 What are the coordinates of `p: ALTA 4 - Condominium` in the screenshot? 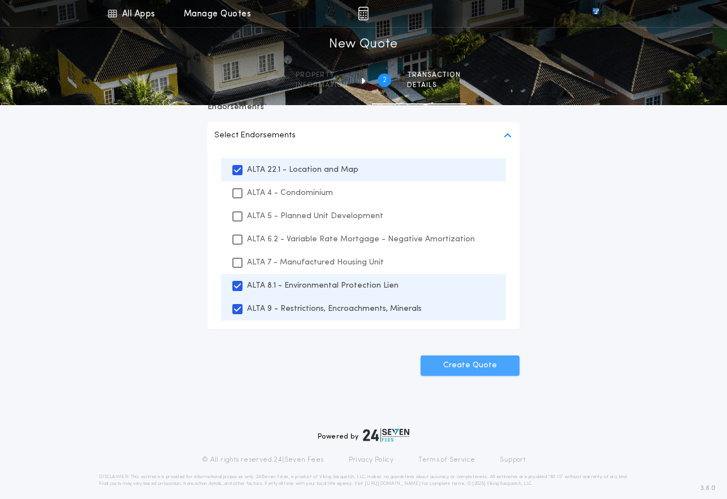 It's located at (290, 193).